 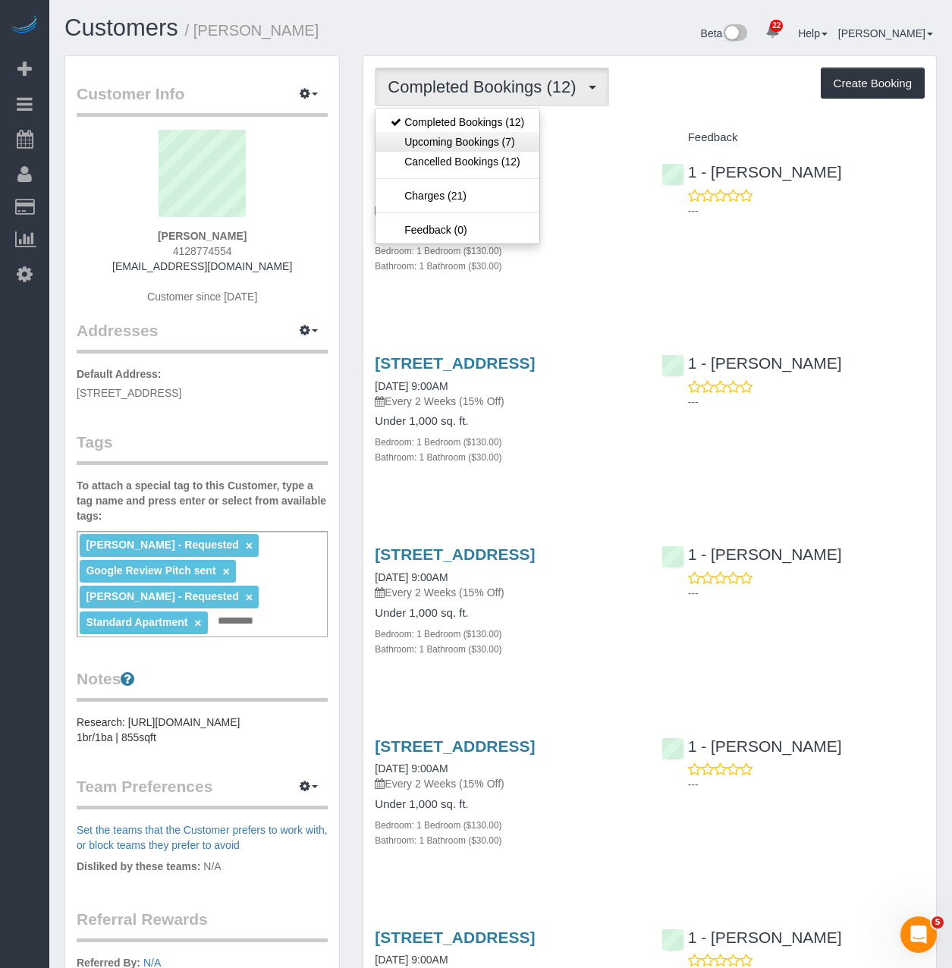 I want to click on button: Completed Bookings (12), so click(x=492, y=86).